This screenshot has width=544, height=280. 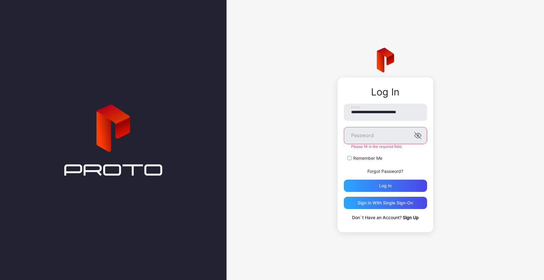 I want to click on a: Sign Up, so click(x=411, y=217).